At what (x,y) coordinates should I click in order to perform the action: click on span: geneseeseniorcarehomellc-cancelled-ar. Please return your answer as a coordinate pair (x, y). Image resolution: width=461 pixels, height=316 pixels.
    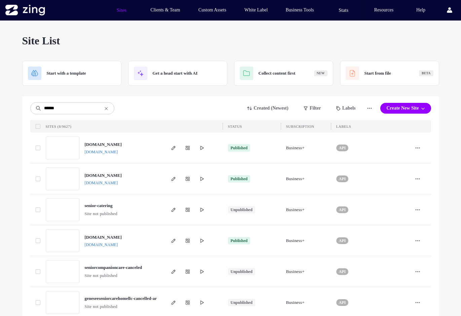
    Looking at the image, I should click on (121, 298).